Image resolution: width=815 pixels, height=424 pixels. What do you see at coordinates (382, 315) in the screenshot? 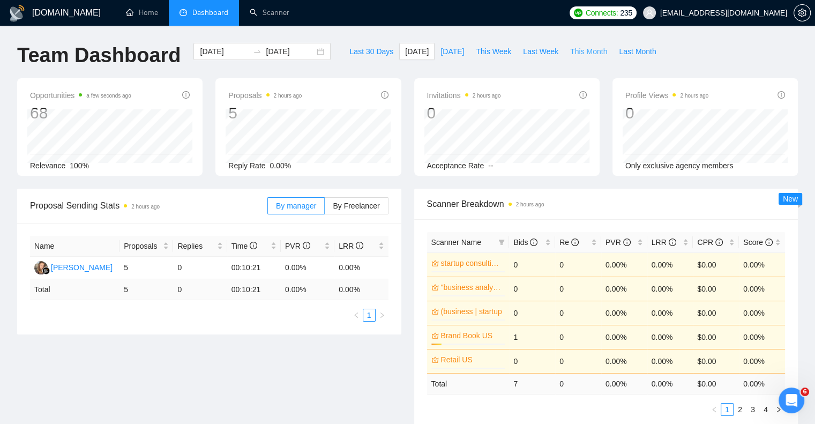
I see `span: right` at bounding box center [382, 315].